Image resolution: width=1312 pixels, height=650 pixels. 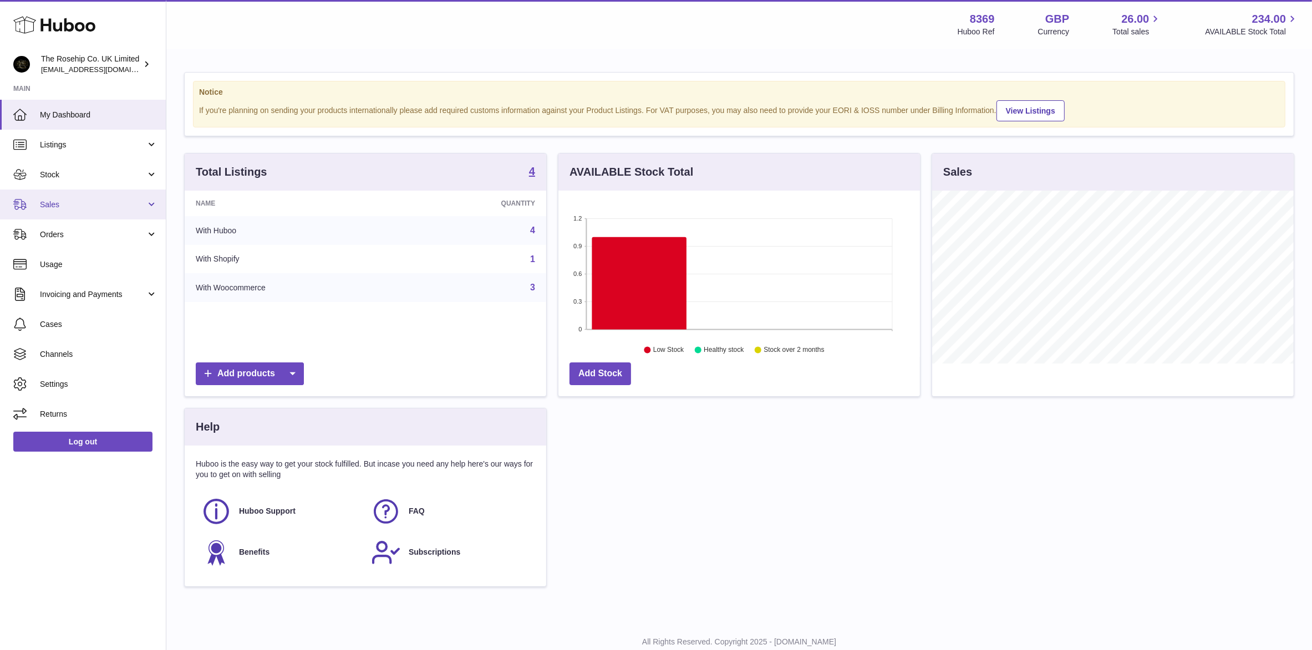 What do you see at coordinates (254, 552) in the screenshot?
I see `span: Benefits` at bounding box center [254, 552].